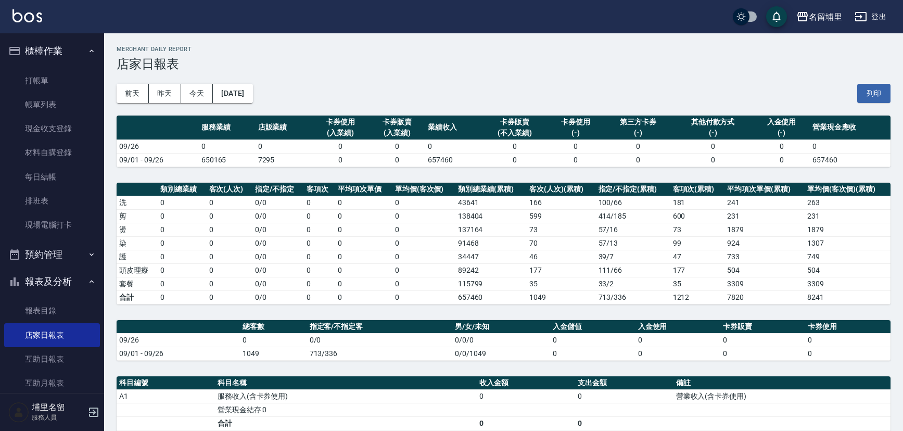 The image size is (903, 431). What do you see at coordinates (697, 257) in the screenshot?
I see `td: 47` at bounding box center [697, 257].